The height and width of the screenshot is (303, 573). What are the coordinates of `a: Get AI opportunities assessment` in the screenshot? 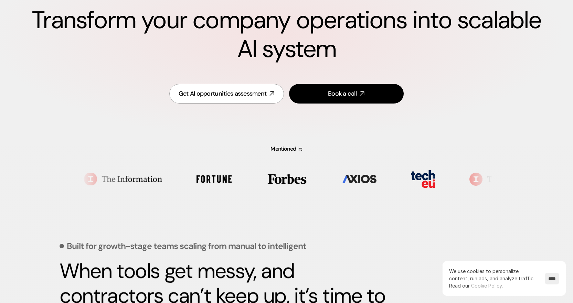 It's located at (226, 94).